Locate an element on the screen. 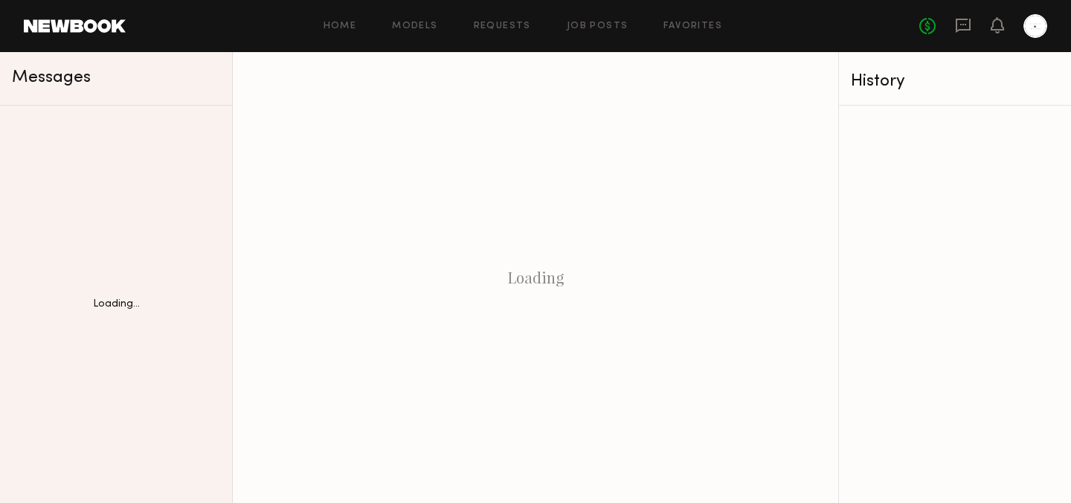 The image size is (1071, 503). div: Loading... is located at coordinates (116, 304).